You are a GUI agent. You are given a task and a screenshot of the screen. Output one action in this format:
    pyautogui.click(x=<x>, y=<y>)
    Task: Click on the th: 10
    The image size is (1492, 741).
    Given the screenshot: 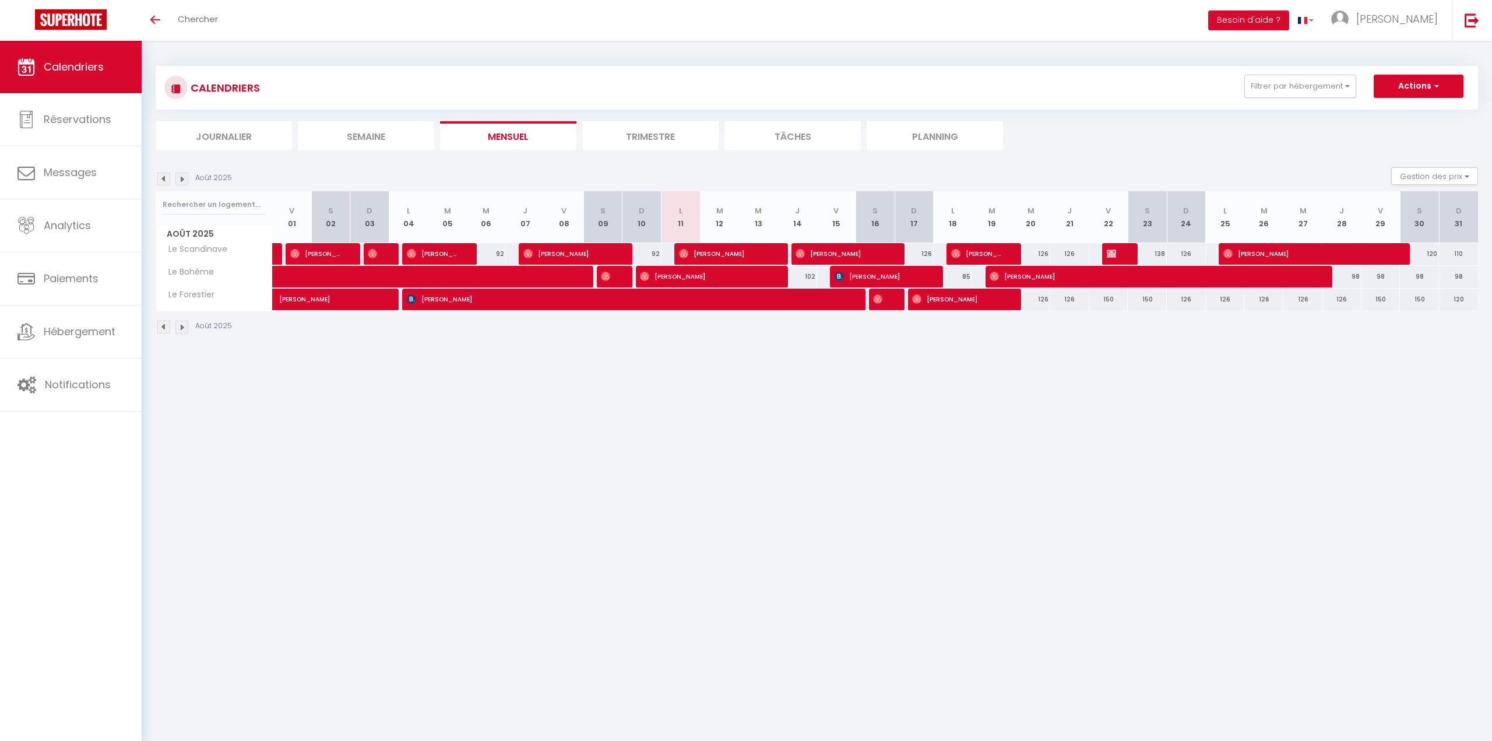 What is the action you would take?
    pyautogui.click(x=642, y=217)
    